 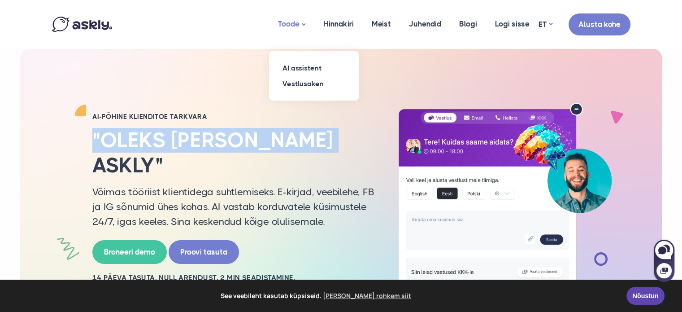 What do you see at coordinates (314, 68) in the screenshot?
I see `a: AI assistent` at bounding box center [314, 68].